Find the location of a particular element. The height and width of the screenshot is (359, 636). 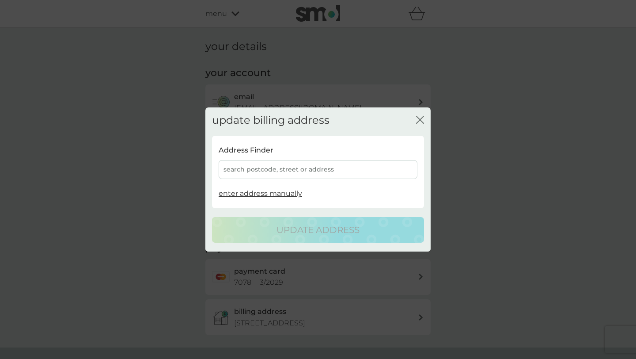

span: enter address manually is located at coordinates (260, 193).